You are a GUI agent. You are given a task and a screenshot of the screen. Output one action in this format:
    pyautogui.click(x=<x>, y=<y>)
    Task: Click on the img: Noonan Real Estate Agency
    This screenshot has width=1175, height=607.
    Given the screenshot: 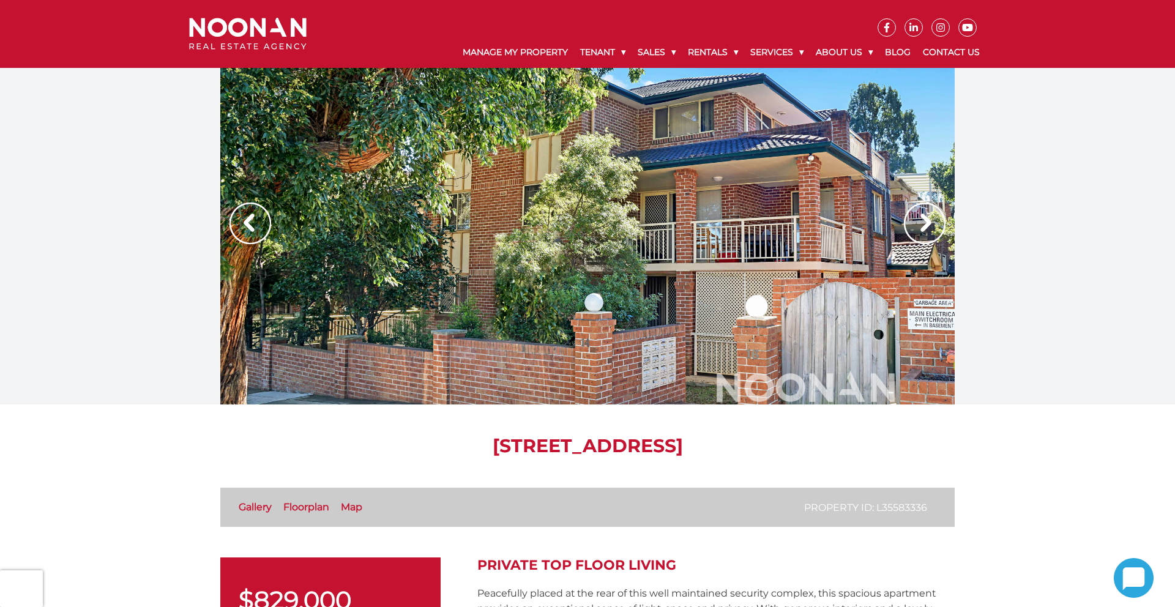 What is the action you would take?
    pyautogui.click(x=248, y=34)
    